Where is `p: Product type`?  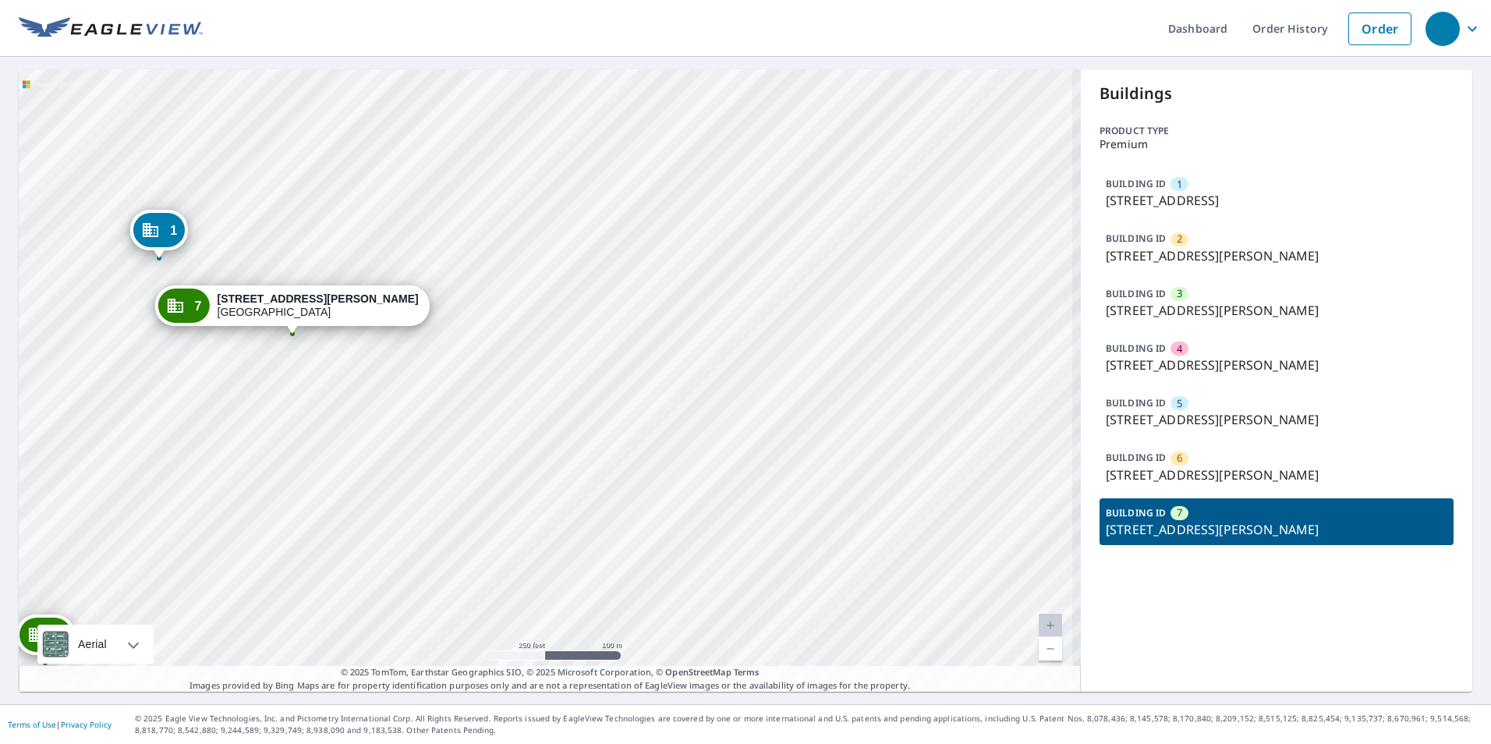
p: Product type is located at coordinates (1277, 131).